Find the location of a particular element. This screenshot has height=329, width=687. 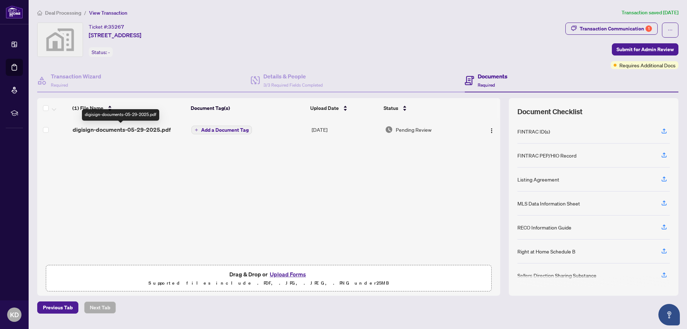

img: Logo is located at coordinates (492, 131).